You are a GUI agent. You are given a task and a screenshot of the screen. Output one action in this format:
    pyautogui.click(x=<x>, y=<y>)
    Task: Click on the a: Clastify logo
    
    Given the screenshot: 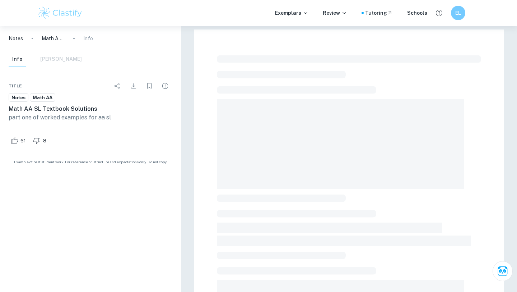 What is the action you would take?
    pyautogui.click(x=60, y=13)
    